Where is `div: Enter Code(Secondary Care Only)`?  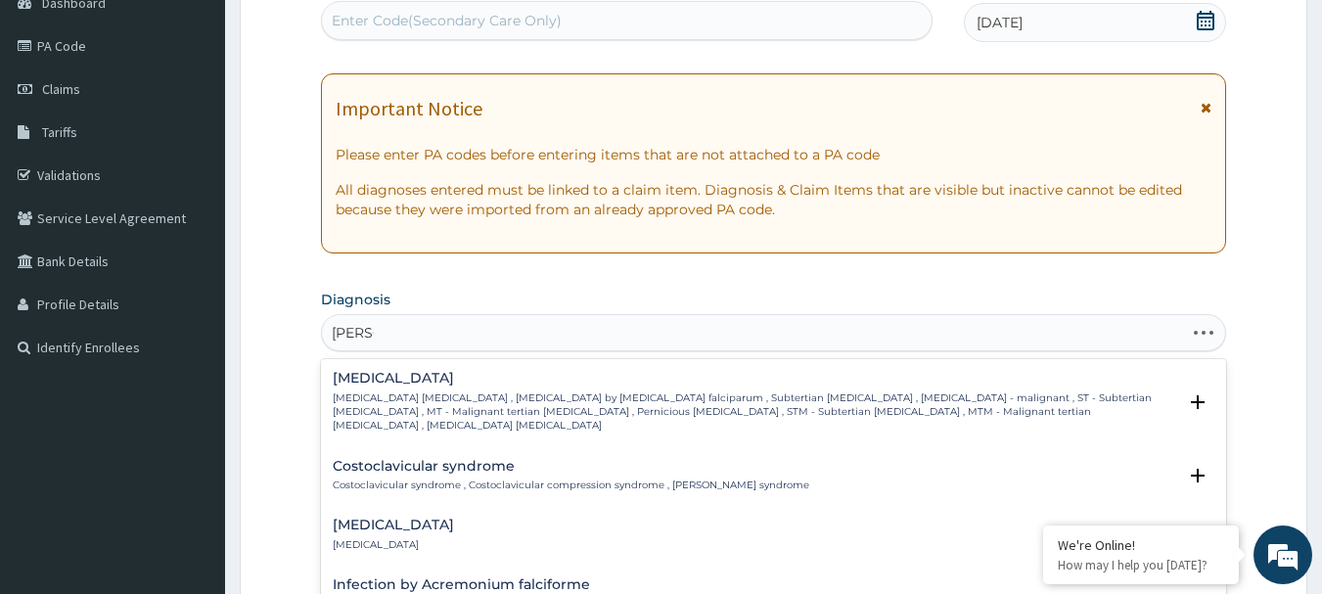 div: Enter Code(Secondary Care Only) is located at coordinates (446, 21).